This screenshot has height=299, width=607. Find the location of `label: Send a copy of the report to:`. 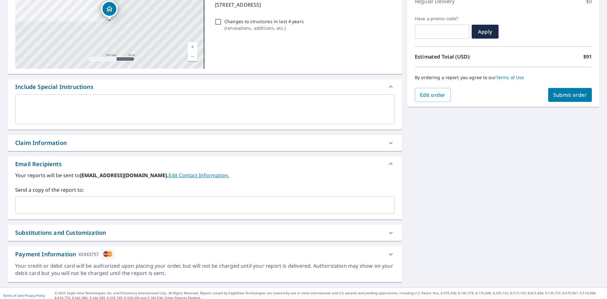

label: Send a copy of the report to: is located at coordinates (205, 190).